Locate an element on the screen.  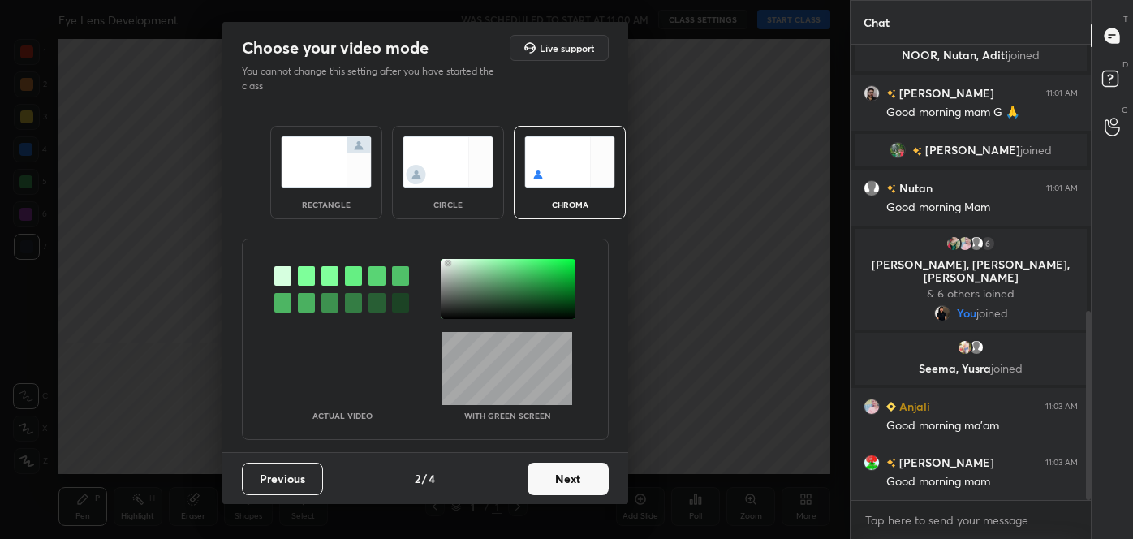
img: normalScreenIcon.ae25ed63.svg is located at coordinates (326, 161).